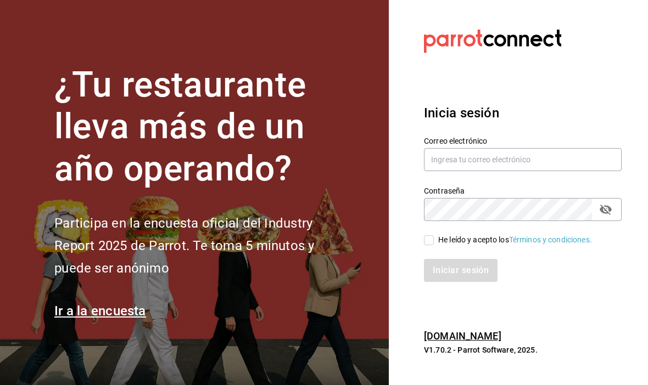  I want to click on a: Ir a la encuesta, so click(100, 311).